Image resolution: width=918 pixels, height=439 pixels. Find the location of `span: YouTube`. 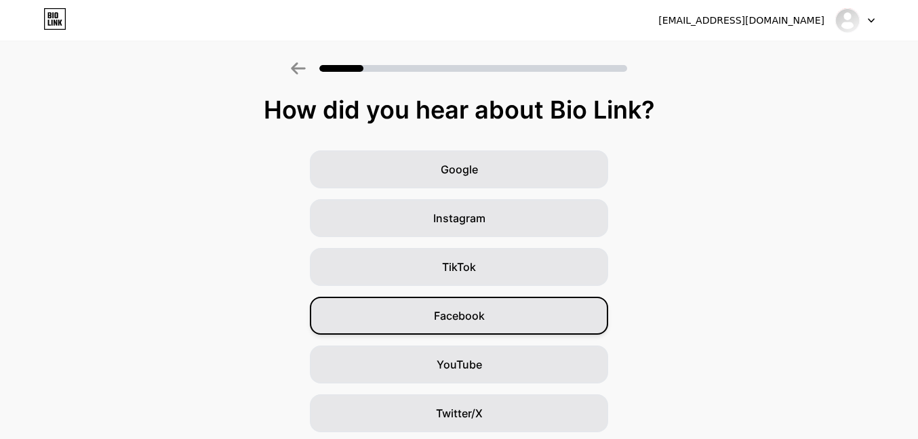

span: YouTube is located at coordinates (459, 365).